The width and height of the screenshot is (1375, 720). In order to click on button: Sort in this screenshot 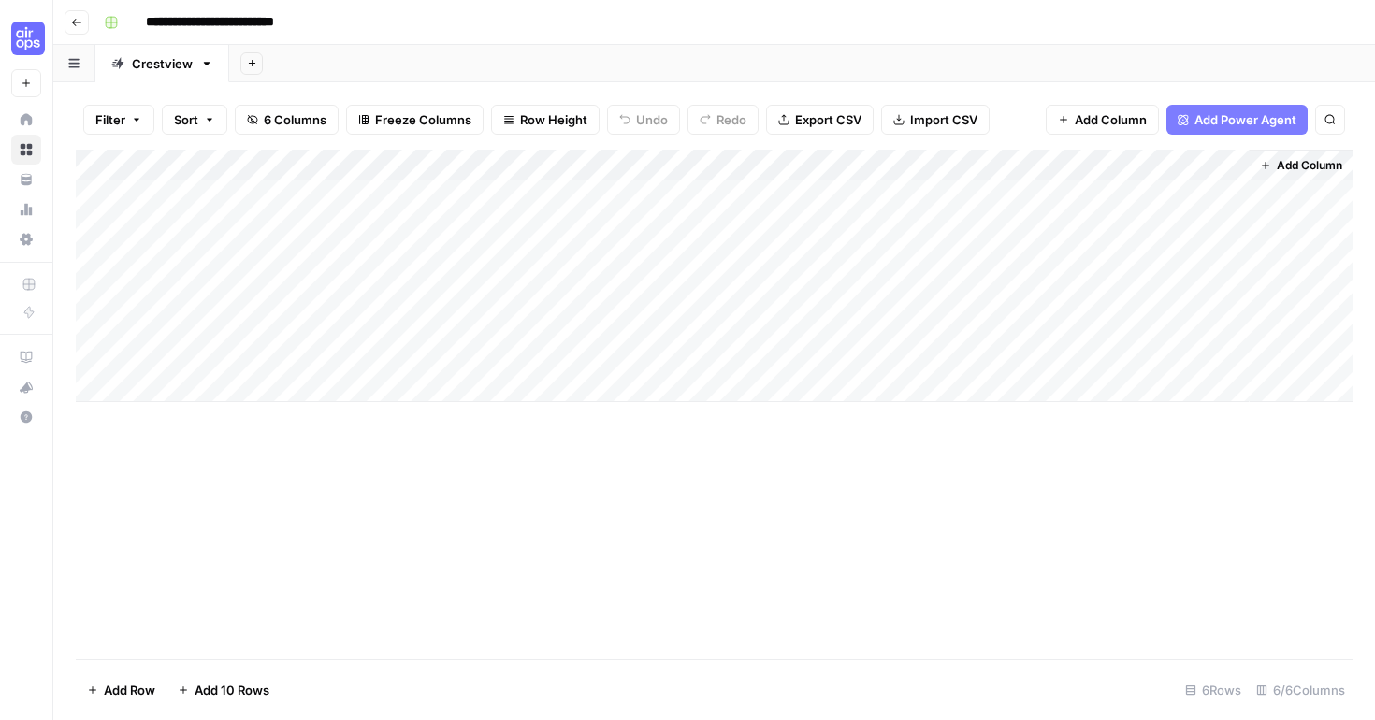, I will do `click(195, 120)`.